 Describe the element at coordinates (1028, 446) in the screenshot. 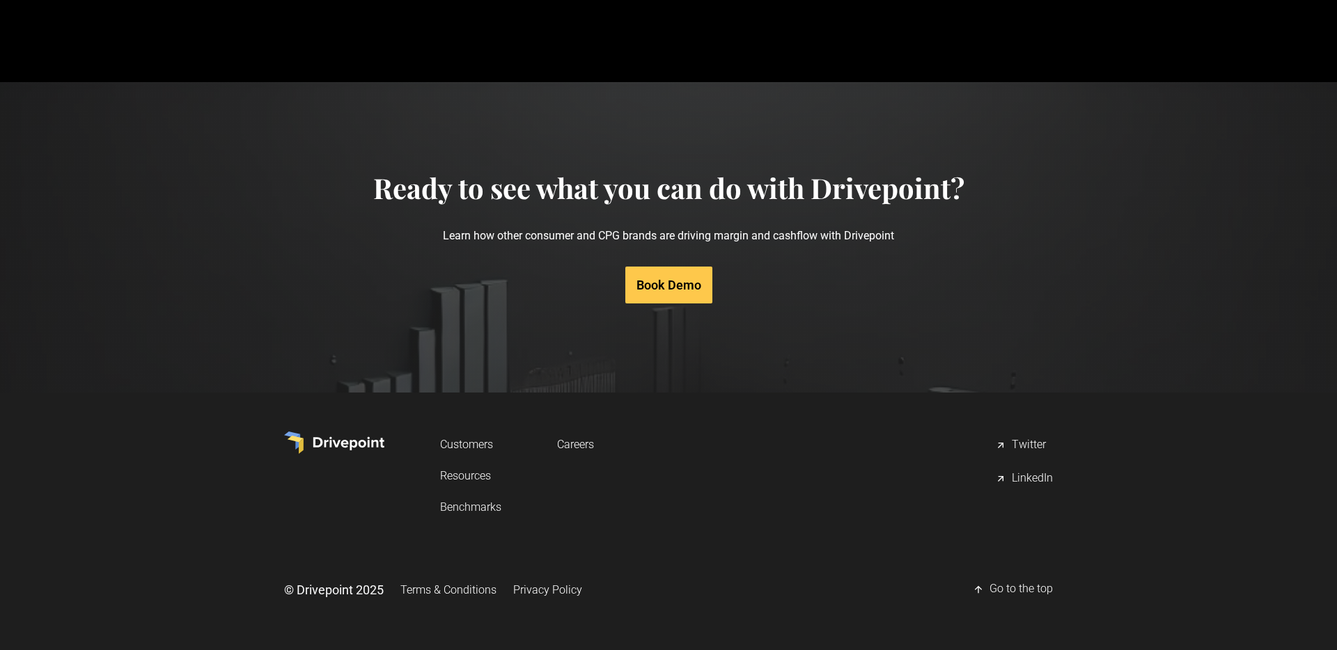

I see `div: Twitter` at that location.